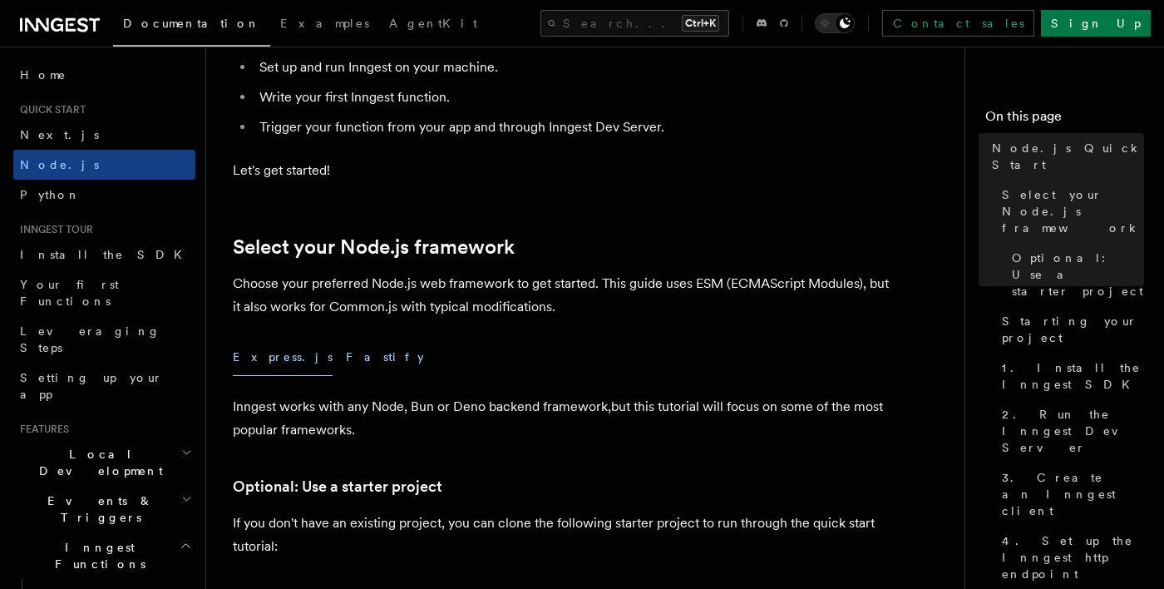  What do you see at coordinates (835, 23) in the screenshot?
I see `button: Toggle dark mode` at bounding box center [835, 23].